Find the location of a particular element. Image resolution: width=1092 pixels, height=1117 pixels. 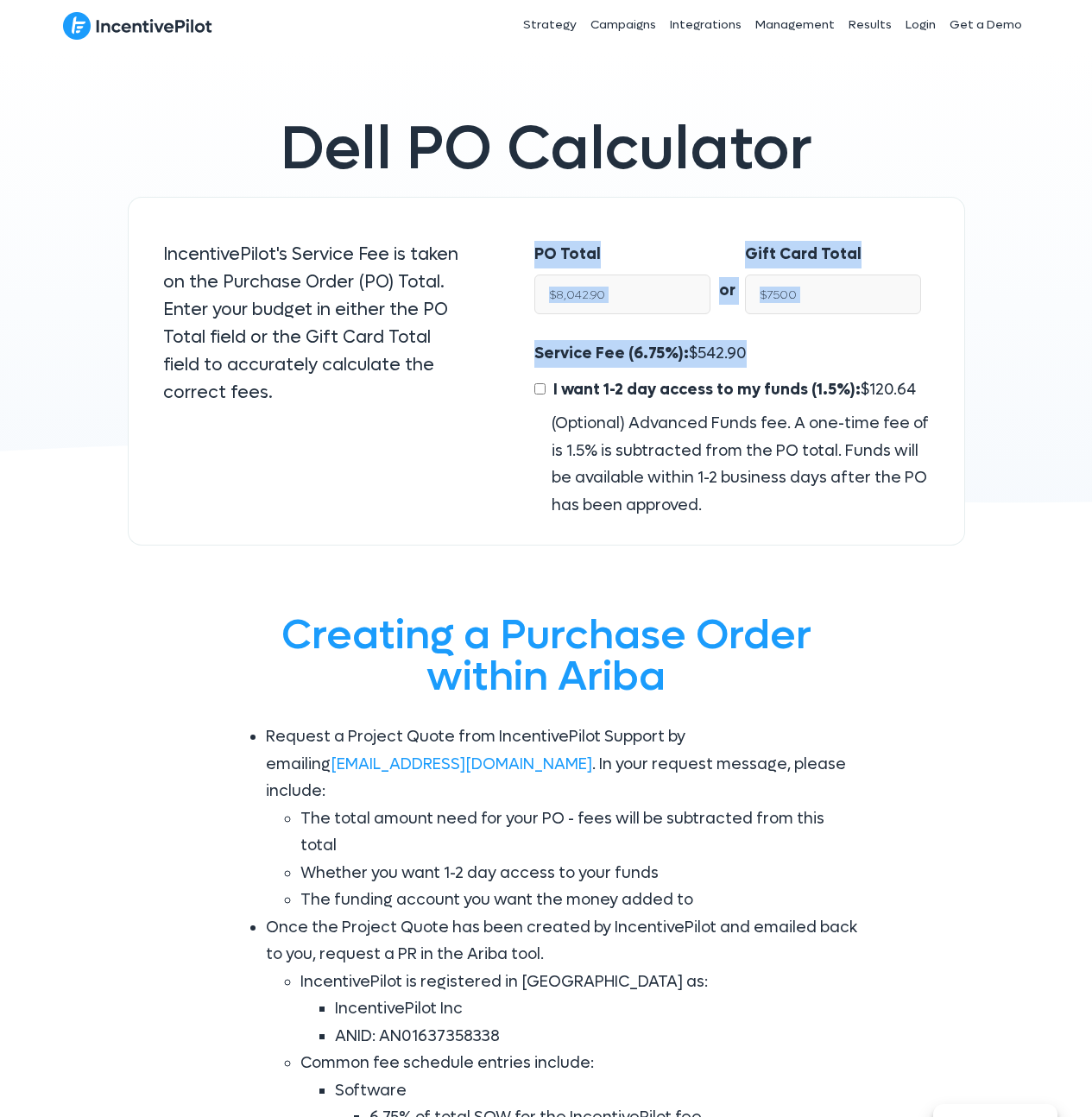

li: IncentivePilot Inc is located at coordinates (598, 1009).